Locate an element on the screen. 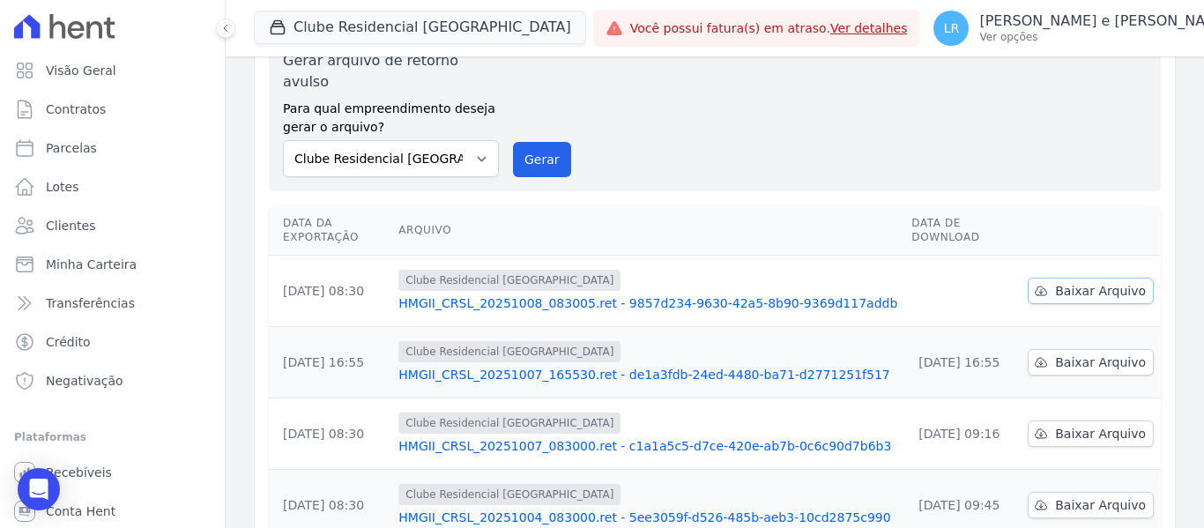  a: HMGII_CRSL_20251007_083000.ret - c1a1a5c5-d7ce-420e-ab7b-0c6c90d7b6b3 is located at coordinates (648, 446).